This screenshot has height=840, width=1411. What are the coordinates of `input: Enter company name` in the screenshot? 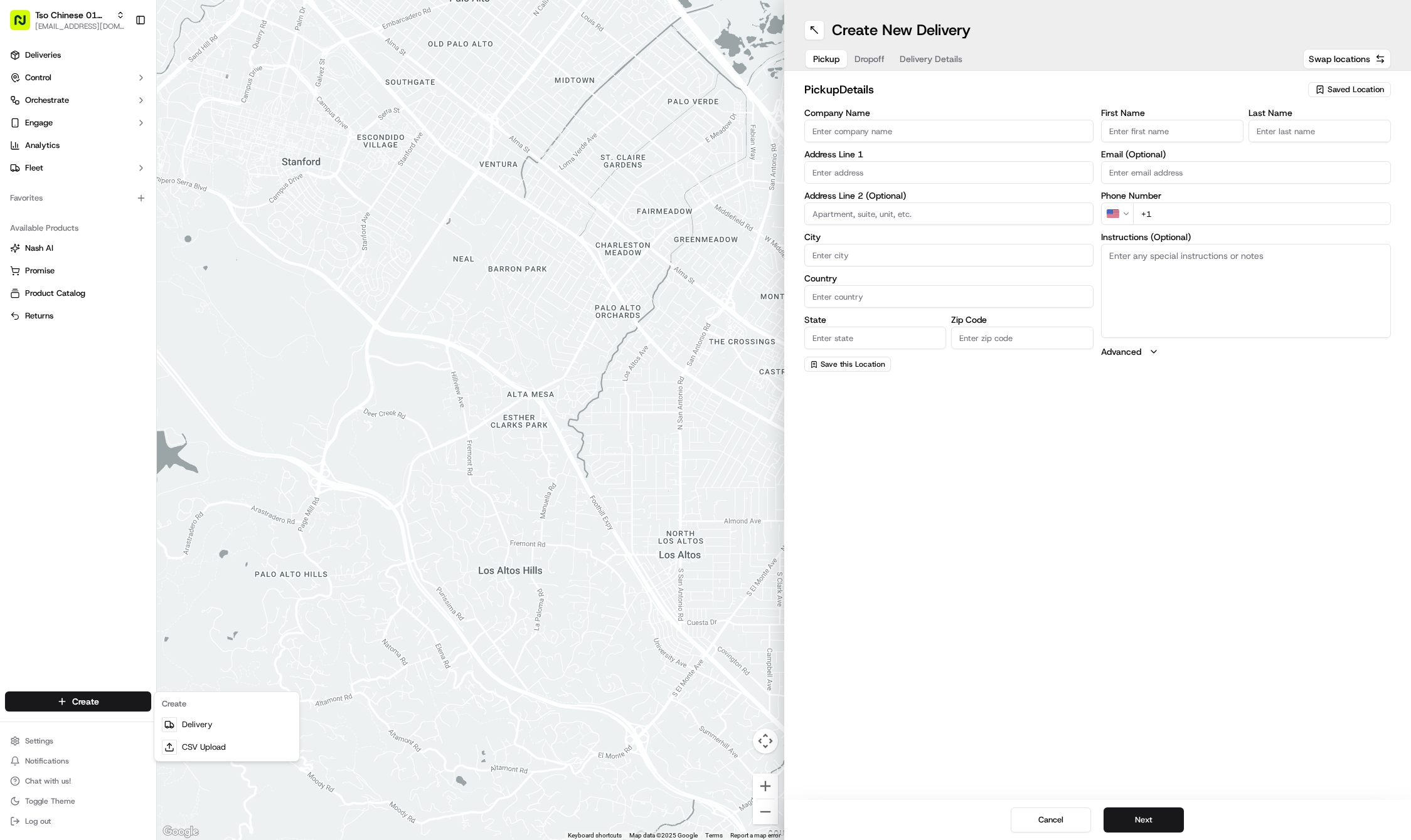 It's located at (949, 131).